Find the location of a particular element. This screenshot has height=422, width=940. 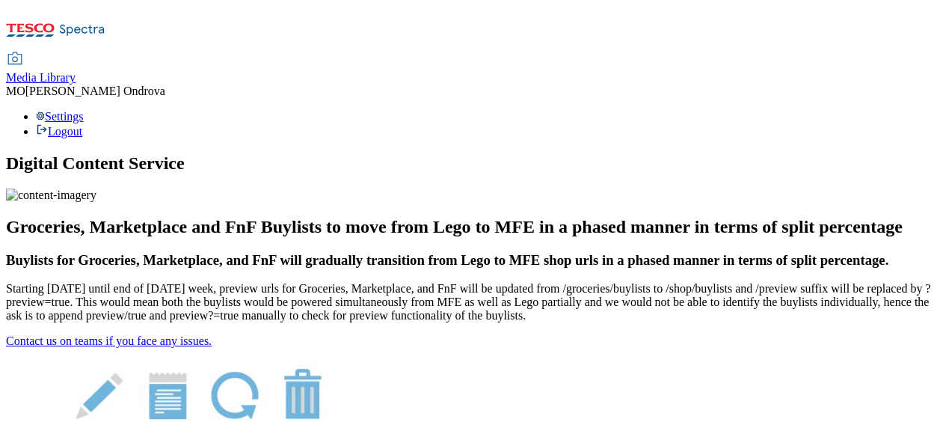

a: Contact us on teams if you face any issues. is located at coordinates (108, 340).